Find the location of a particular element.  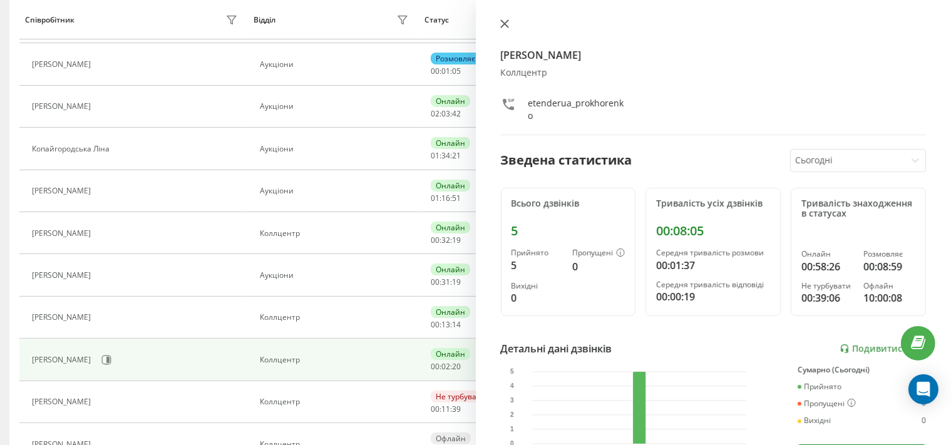

span: 51 is located at coordinates (456, 198).